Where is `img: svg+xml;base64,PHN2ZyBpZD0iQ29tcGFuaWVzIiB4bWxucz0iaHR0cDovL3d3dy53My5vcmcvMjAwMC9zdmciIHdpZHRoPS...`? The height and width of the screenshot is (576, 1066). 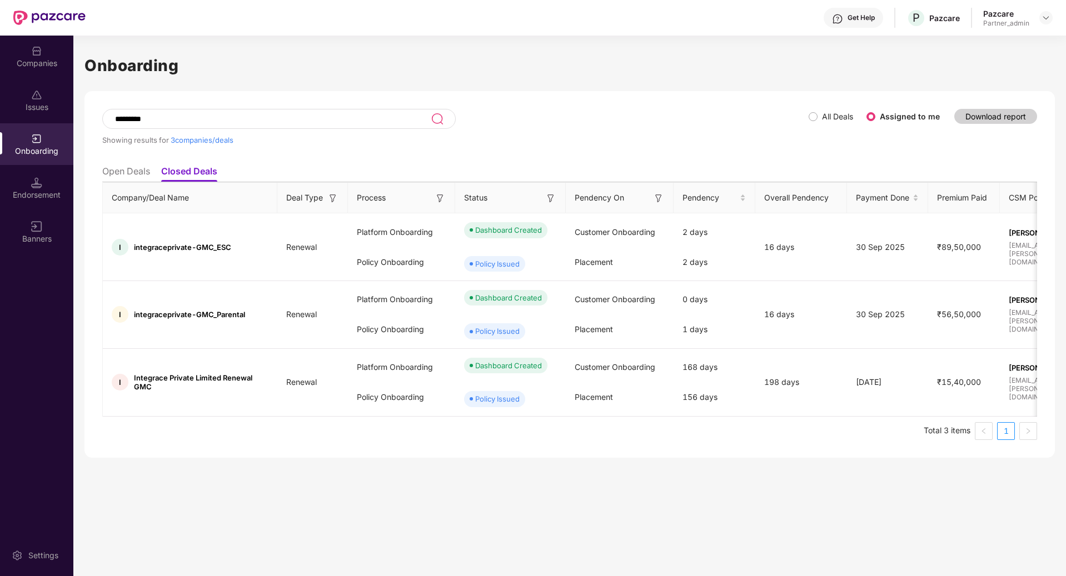 img: svg+xml;base64,PHN2ZyBpZD0iQ29tcGFuaWVzIiB4bWxucz0iaHR0cDovL3d3dy53My5vcmcvMjAwMC9zdmciIHdpZHRoPS... is located at coordinates (37, 51).